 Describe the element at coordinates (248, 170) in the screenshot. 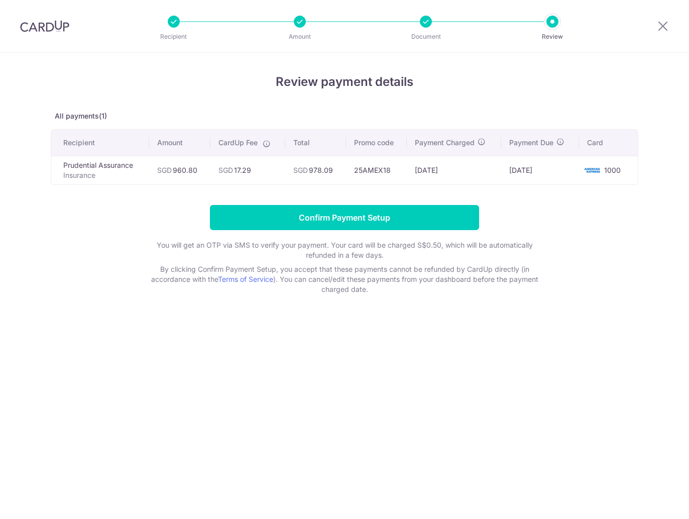

I see `td: 17.29` at that location.